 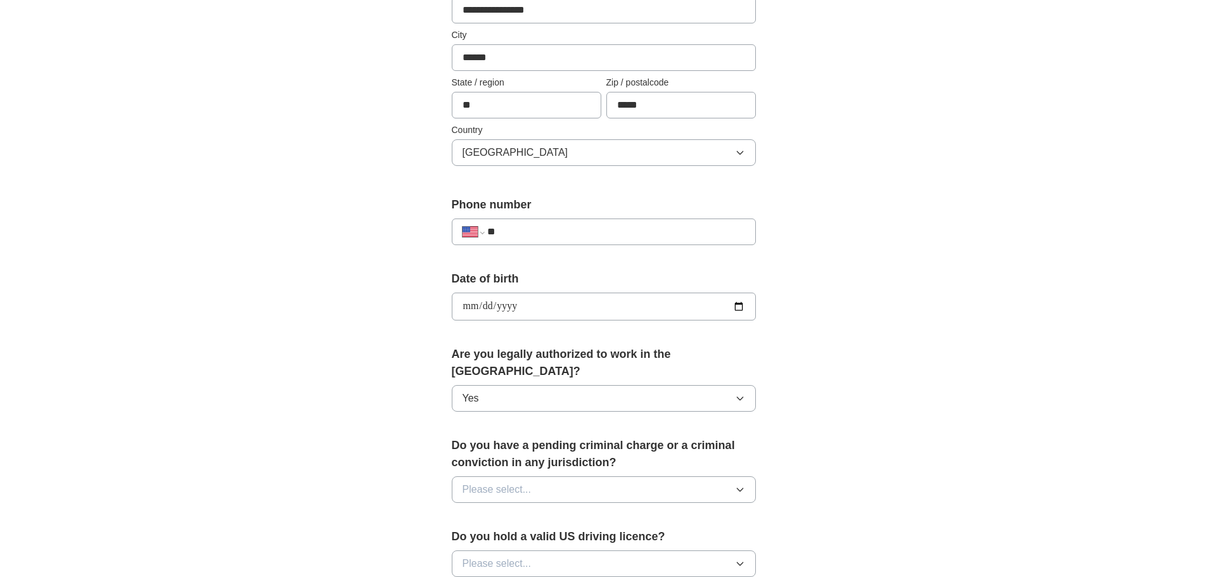 What do you see at coordinates (681, 82) in the screenshot?
I see `label: Zip / postalcode` at bounding box center [681, 82].